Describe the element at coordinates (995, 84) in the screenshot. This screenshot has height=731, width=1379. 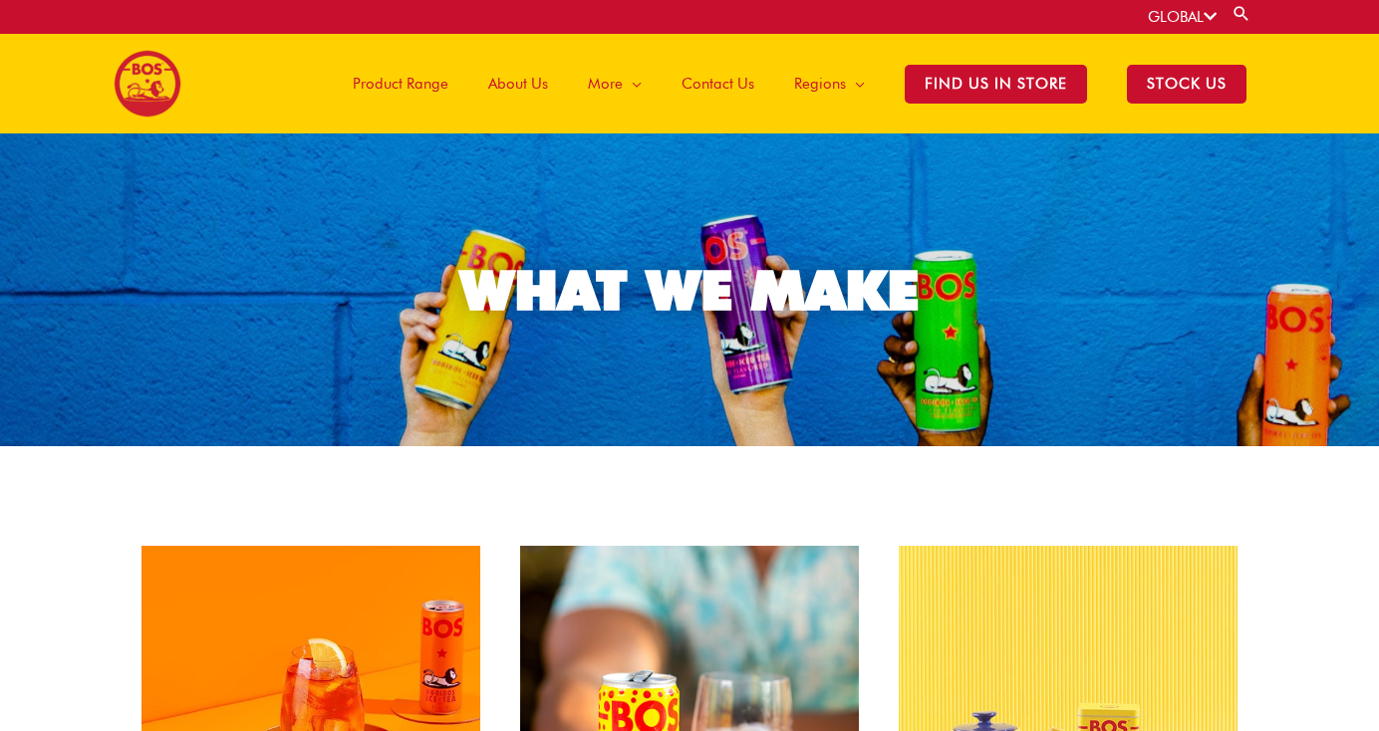
I see `a: Find Us in Store` at that location.